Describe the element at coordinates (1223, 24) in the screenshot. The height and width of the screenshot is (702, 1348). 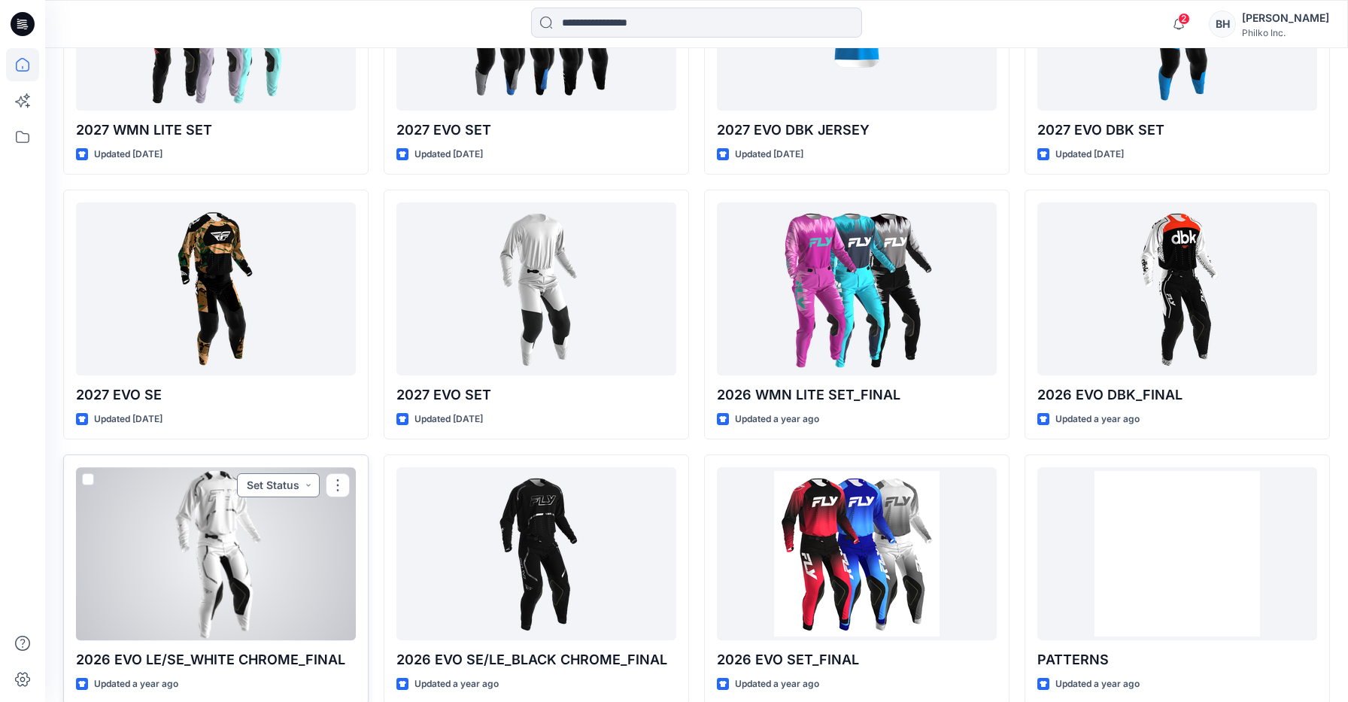
I see `div: BH` at that location.